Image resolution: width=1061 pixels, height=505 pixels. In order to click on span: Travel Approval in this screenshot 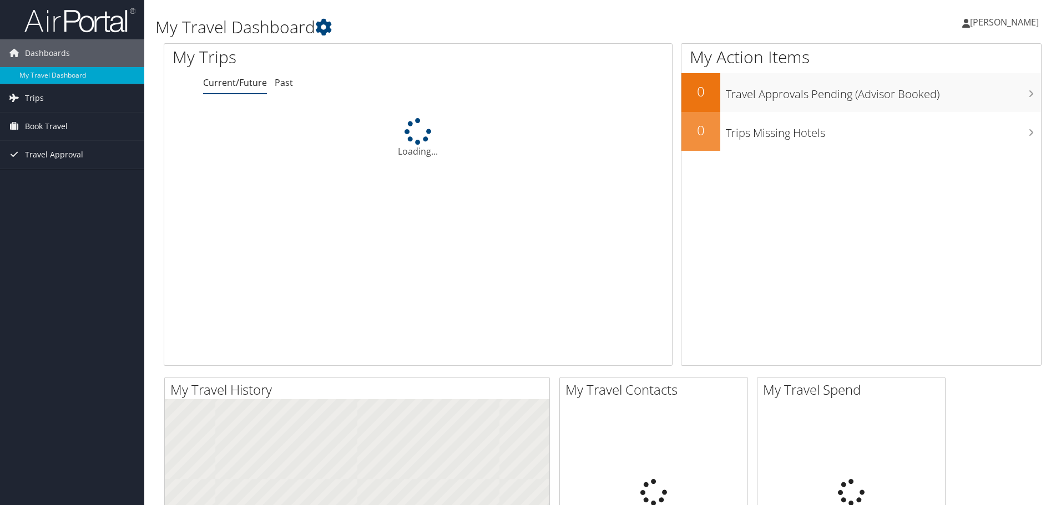, I will do `click(54, 155)`.